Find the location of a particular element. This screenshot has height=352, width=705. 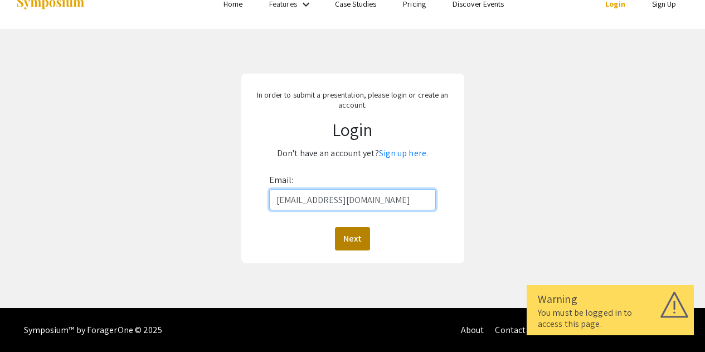

a: Sign up here. is located at coordinates (404, 153).